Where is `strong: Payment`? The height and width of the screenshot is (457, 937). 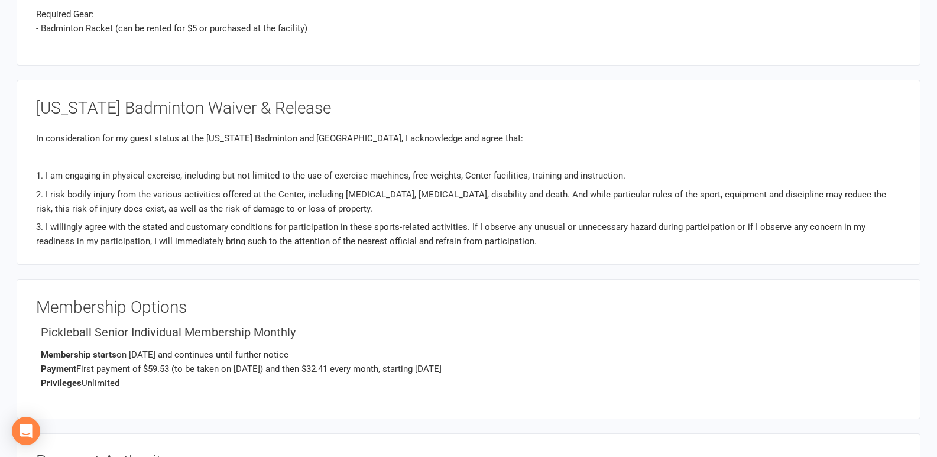
strong: Payment is located at coordinates (59, 369).